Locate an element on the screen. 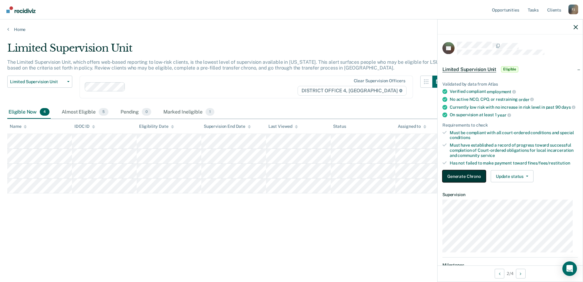  div: F J is located at coordinates (573, 9).